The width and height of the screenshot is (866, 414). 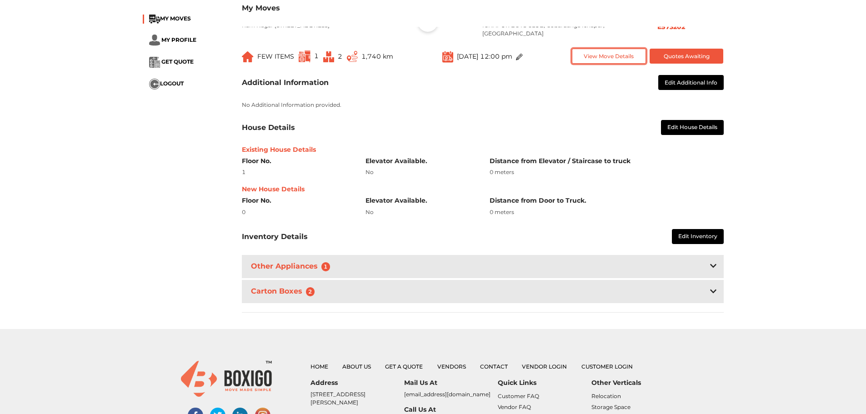 I want to click on a: Get a Quote, so click(x=404, y=366).